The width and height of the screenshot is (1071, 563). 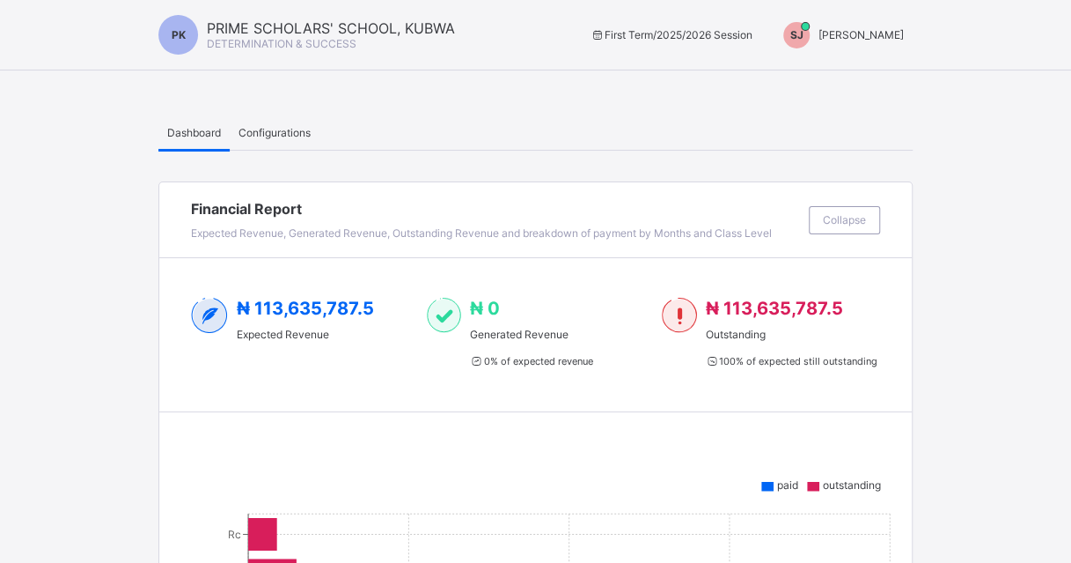 I want to click on span: session/term information, so click(x=671, y=34).